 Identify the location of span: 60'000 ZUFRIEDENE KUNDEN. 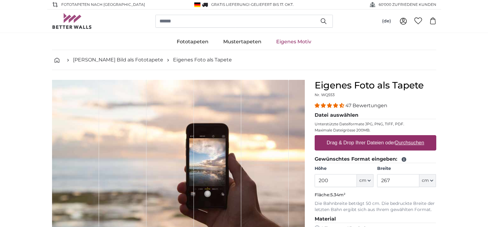
(407, 5).